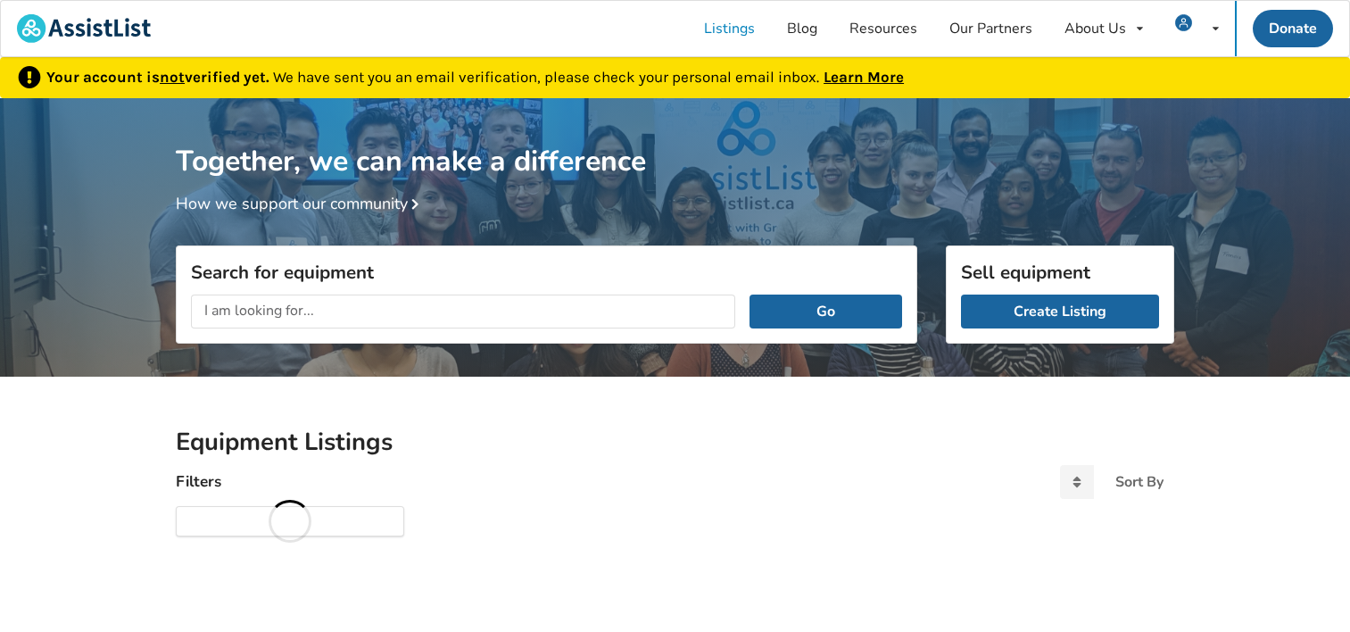 The height and width of the screenshot is (632, 1350). What do you see at coordinates (729, 29) in the screenshot?
I see `a: Listings` at bounding box center [729, 29].